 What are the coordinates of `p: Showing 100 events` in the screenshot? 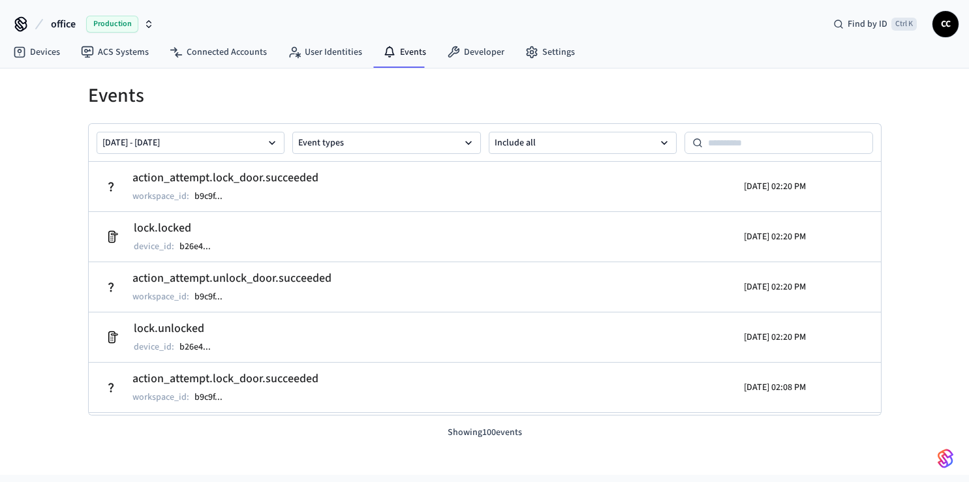 It's located at (485, 432).